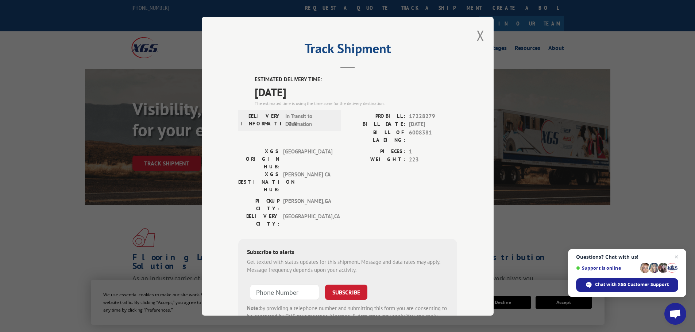  What do you see at coordinates (433, 136) in the screenshot?
I see `span: 6008381` at bounding box center [433, 136].